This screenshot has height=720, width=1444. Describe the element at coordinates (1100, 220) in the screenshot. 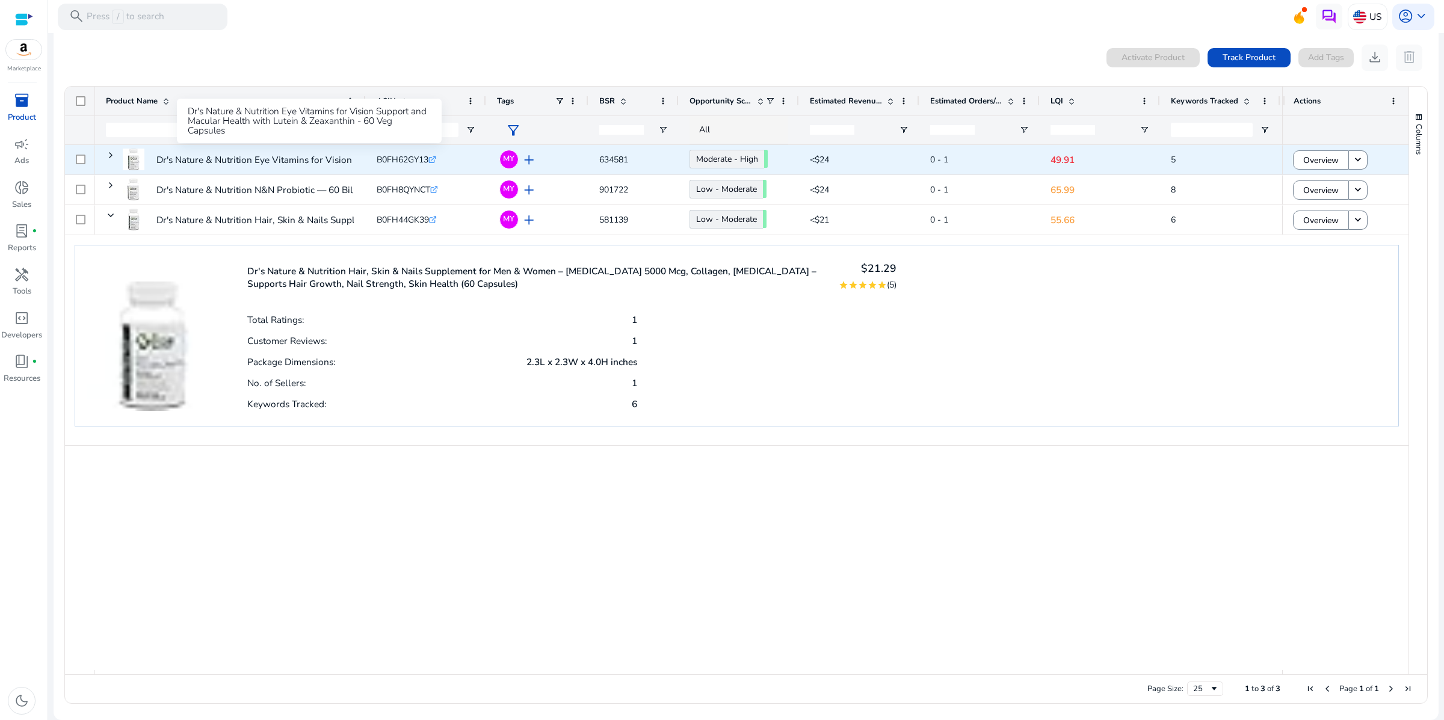

I see `p: 55.66` at that location.